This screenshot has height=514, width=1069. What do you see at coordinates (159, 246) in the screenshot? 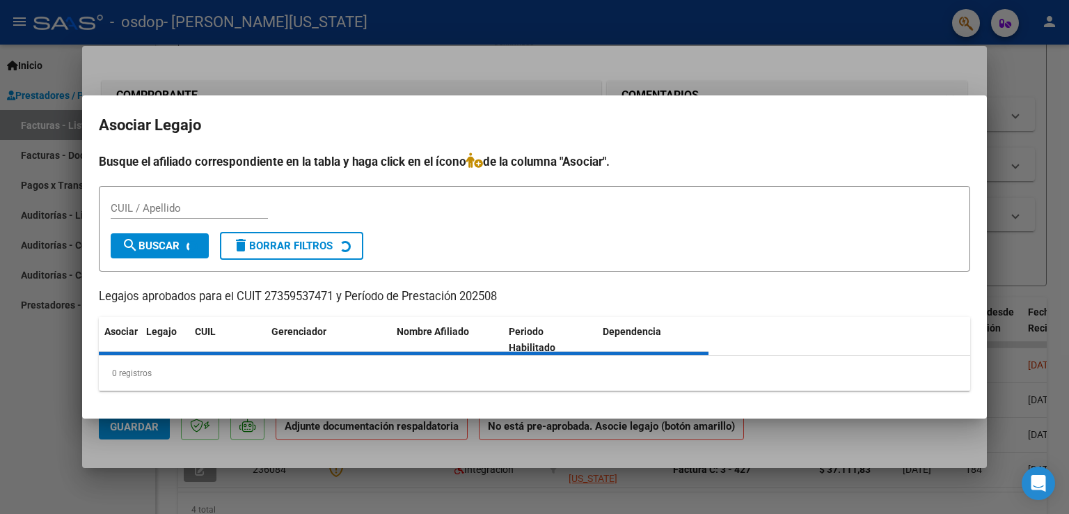
I see `button: Buscar` at bounding box center [159, 246].